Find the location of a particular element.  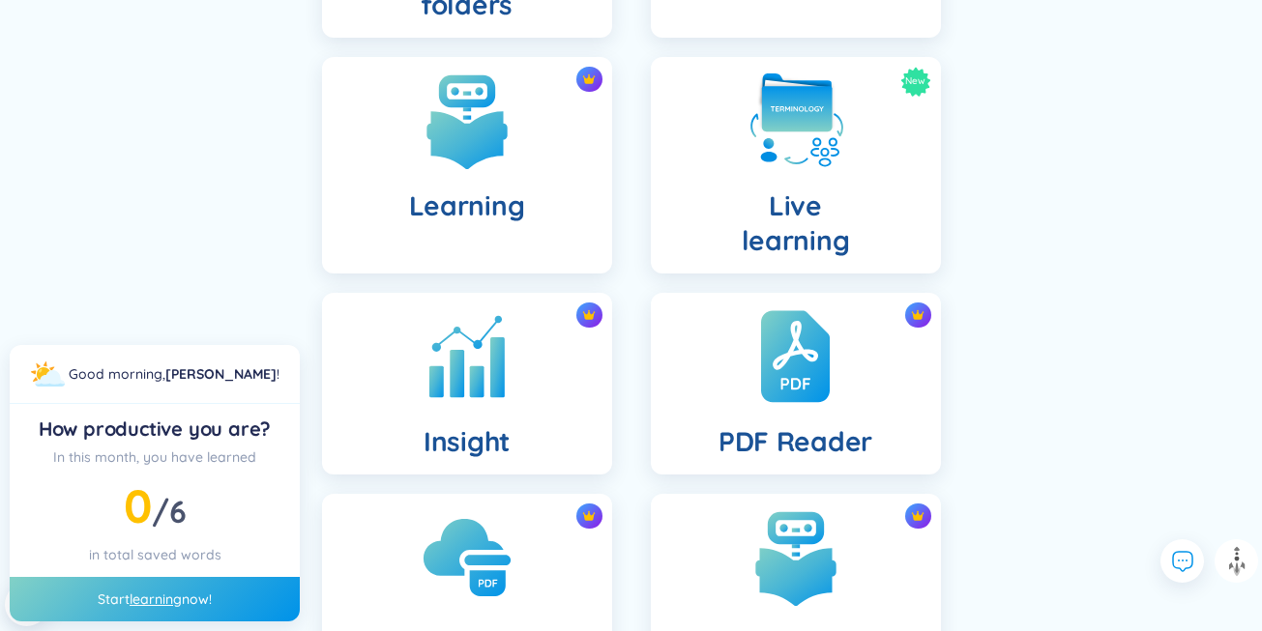

h4: Live learning is located at coordinates (796, 223).